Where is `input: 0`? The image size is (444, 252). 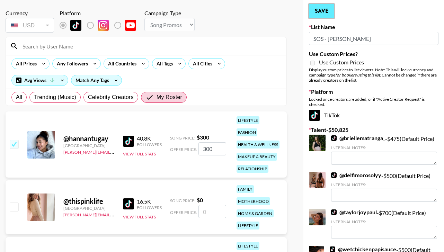 input: 0 is located at coordinates (212, 212).